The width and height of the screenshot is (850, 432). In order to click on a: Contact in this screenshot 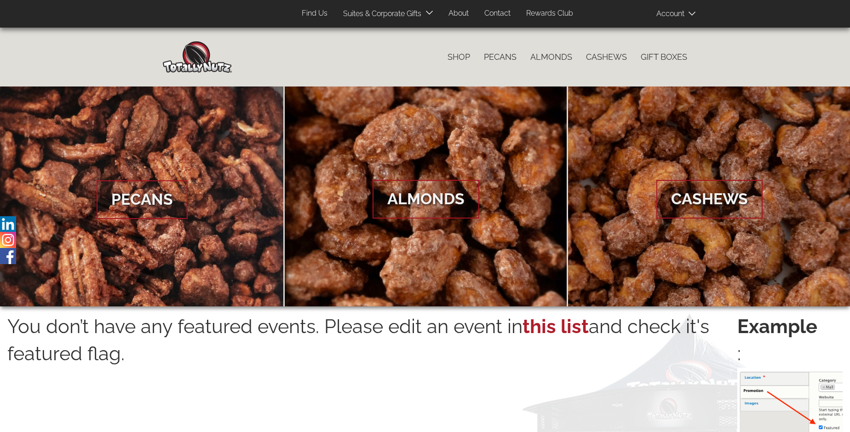, I will do `click(497, 13)`.